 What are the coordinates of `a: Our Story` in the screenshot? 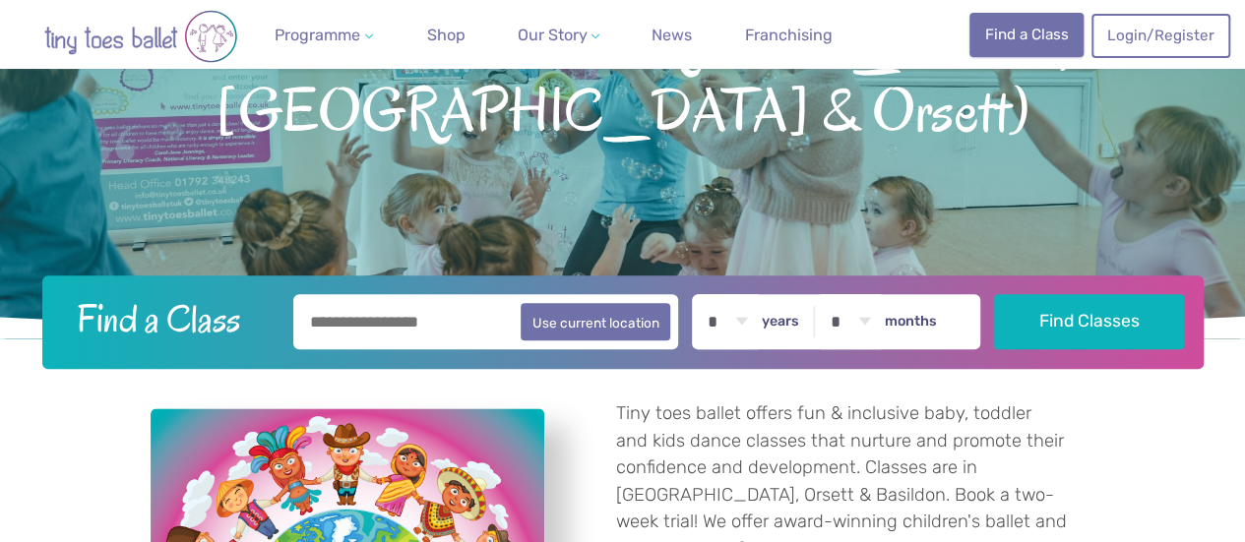 It's located at (558, 35).